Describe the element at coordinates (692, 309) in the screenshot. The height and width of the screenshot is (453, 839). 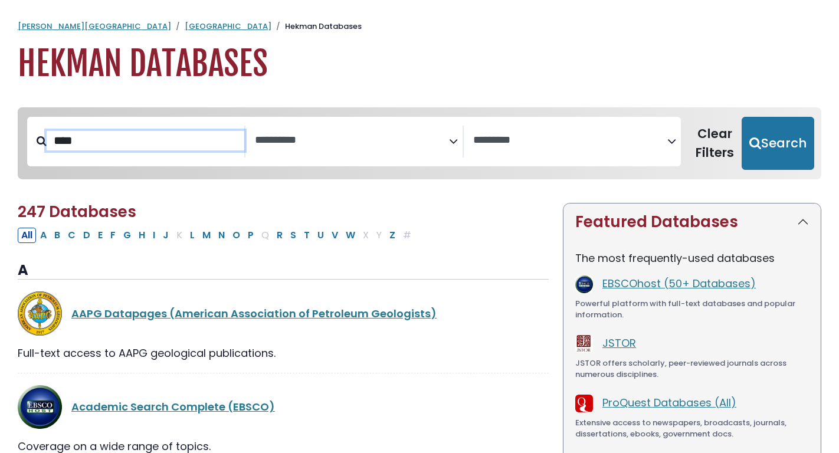
I see `div: Powerful platform with full-text databases and popular information.` at that location.